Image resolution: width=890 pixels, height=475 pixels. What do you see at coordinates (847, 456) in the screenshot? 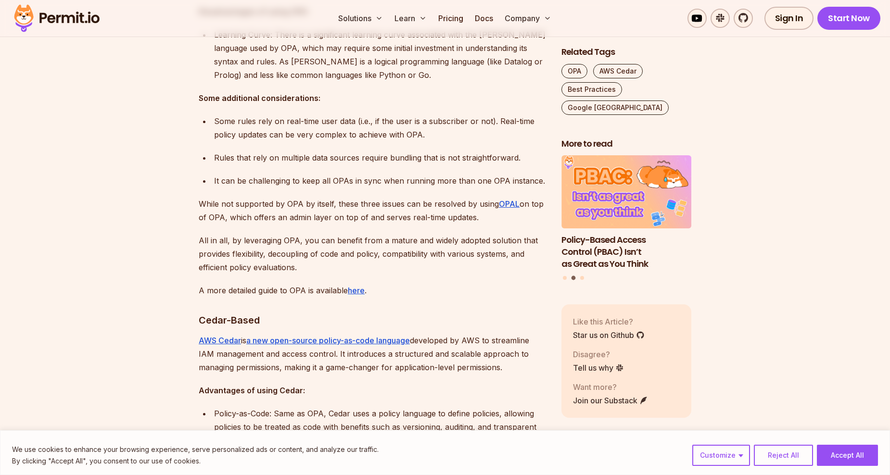
I see `button: Accept All` at bounding box center [847, 456].